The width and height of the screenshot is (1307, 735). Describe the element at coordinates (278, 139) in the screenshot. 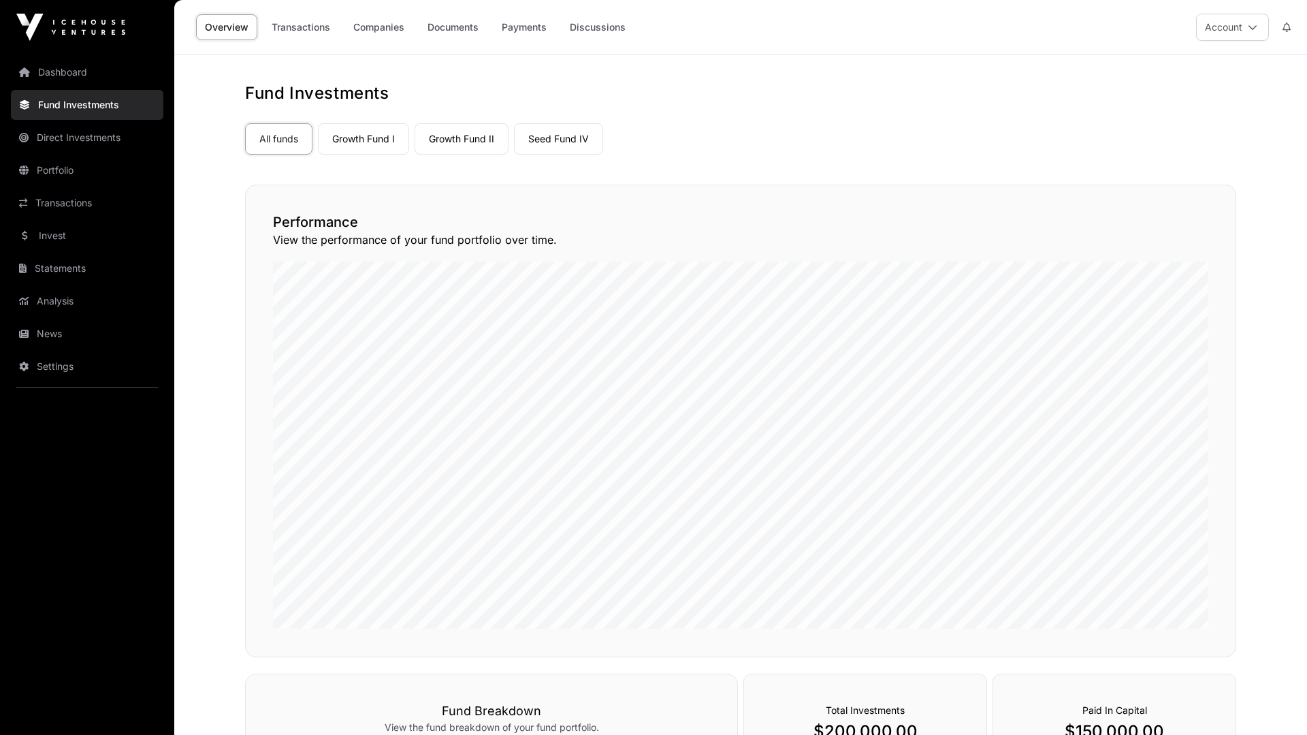

I see `a: All funds` at that location.